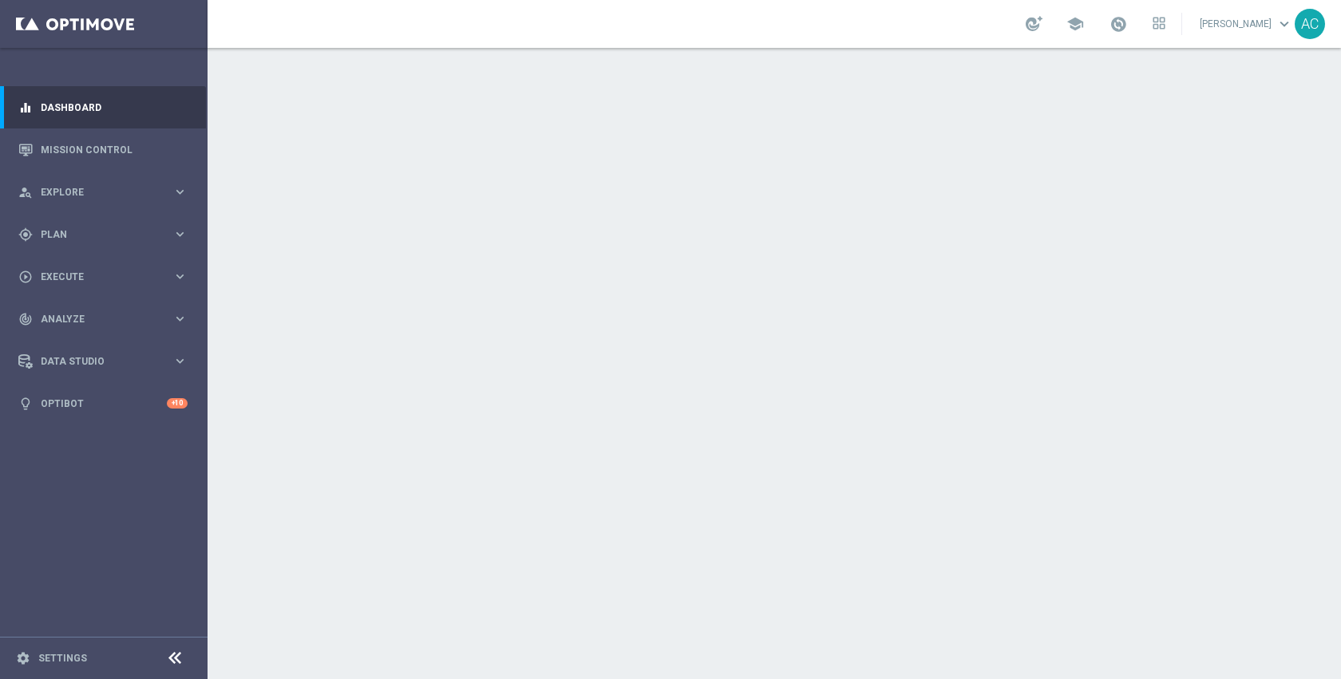 The width and height of the screenshot is (1341, 679). What do you see at coordinates (106, 192) in the screenshot?
I see `span: Explore` at bounding box center [106, 192].